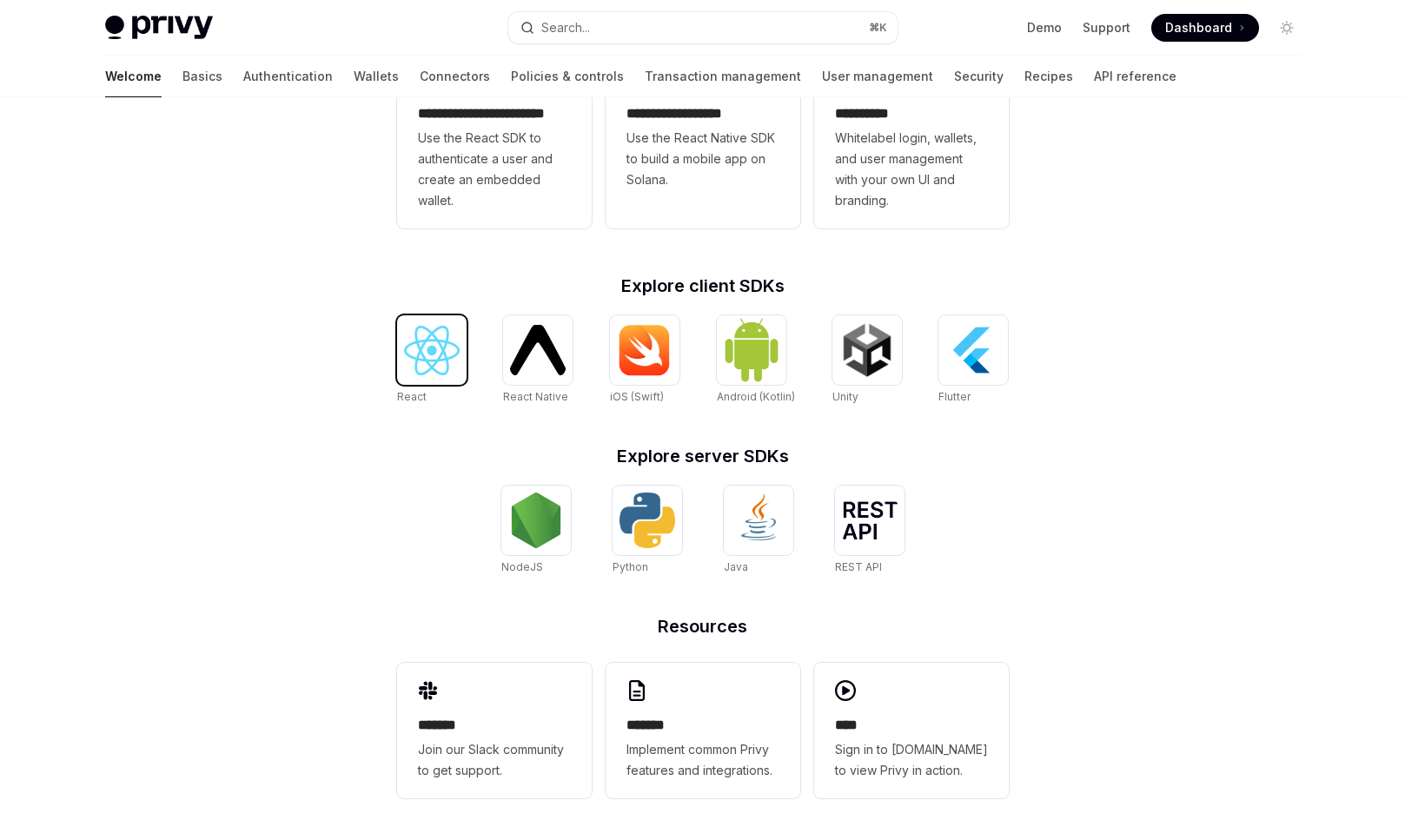  Describe the element at coordinates (637, 397) in the screenshot. I see `span: iOS (Swift)` at that location.